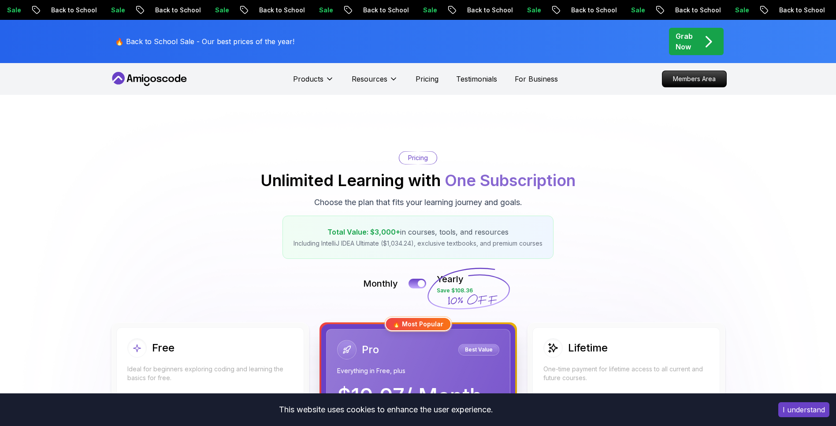 This screenshot has height=426, width=836. I want to click on span: Total Value: $3,000+, so click(364, 232).